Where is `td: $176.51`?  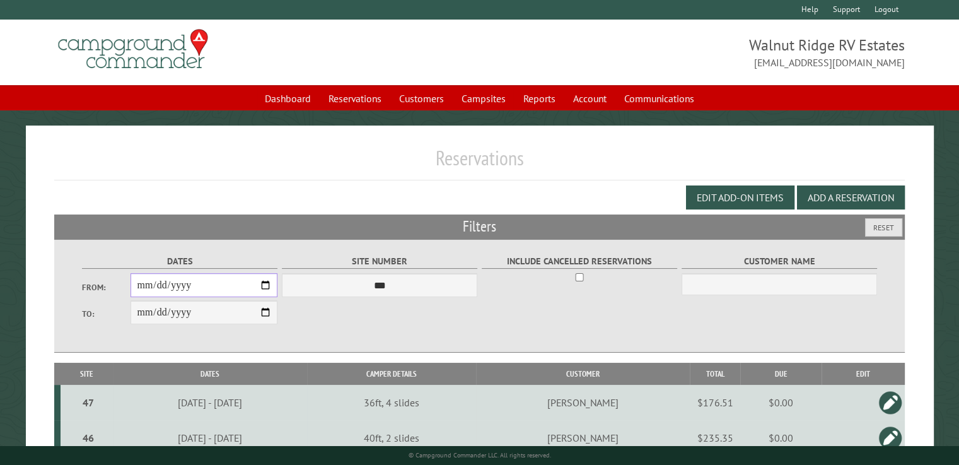 td: $176.51 is located at coordinates (715, 402).